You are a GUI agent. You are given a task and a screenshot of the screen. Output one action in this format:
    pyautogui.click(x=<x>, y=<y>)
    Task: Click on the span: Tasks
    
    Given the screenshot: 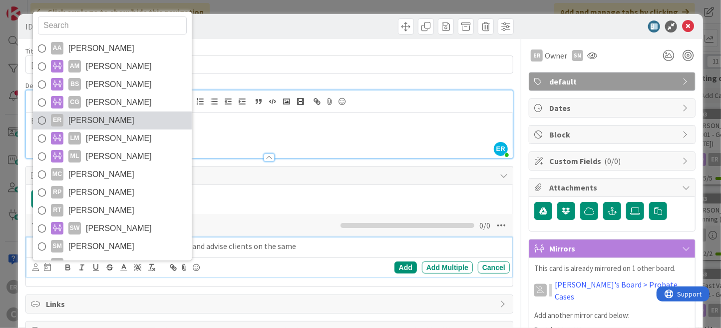 What is the action you would take?
    pyautogui.click(x=270, y=175)
    